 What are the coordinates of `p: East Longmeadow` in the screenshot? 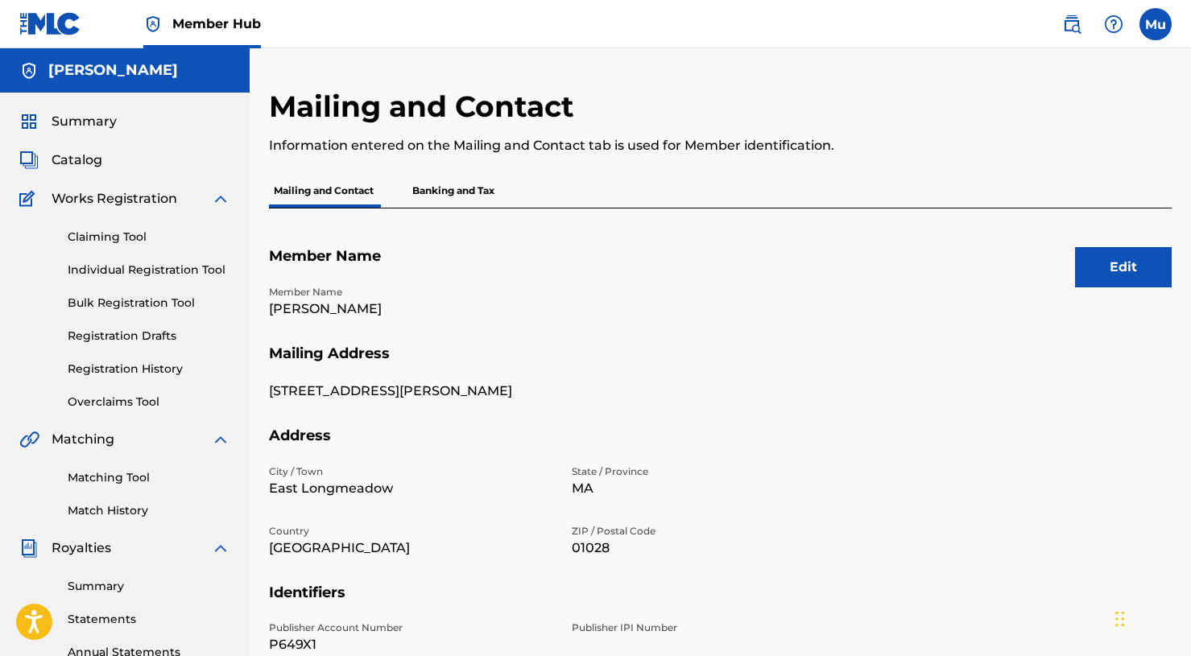 It's located at (411, 489).